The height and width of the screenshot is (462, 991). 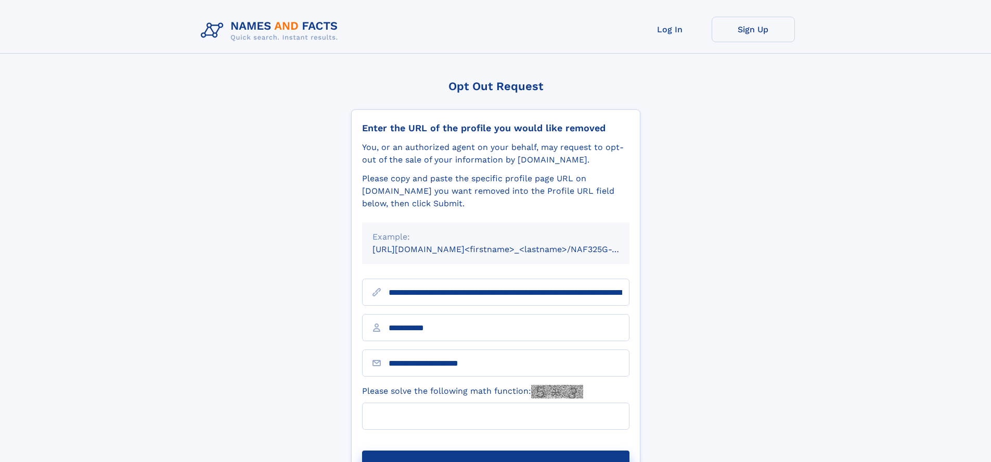 What do you see at coordinates (753, 29) in the screenshot?
I see `a: Sign Up` at bounding box center [753, 29].